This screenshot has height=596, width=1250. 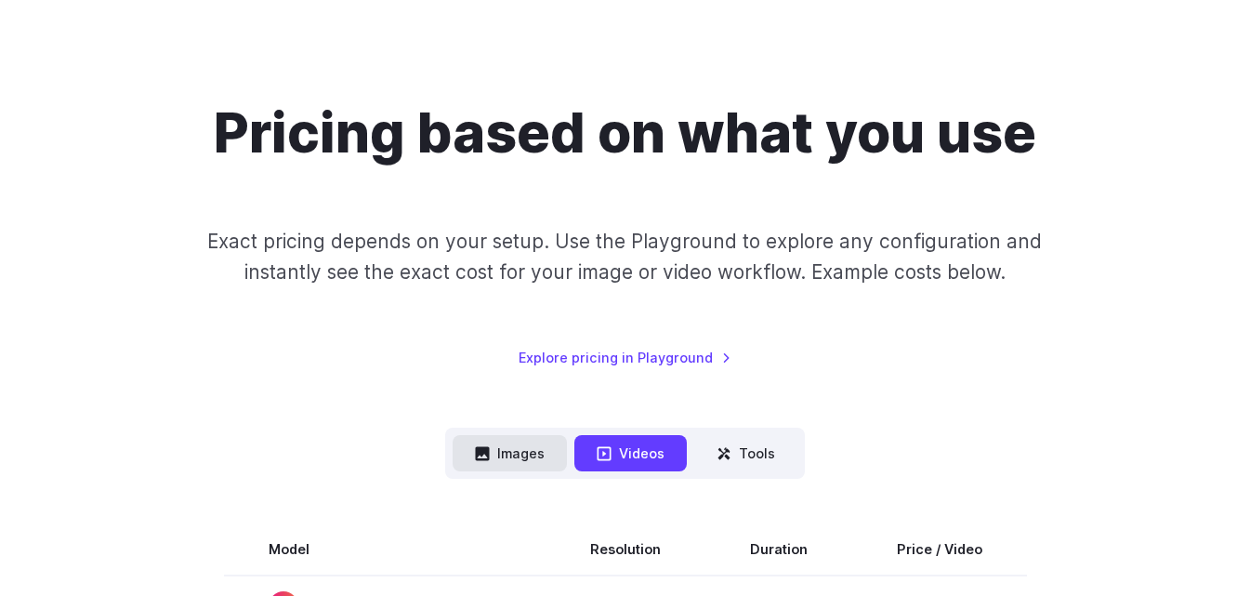 I want to click on th: Model, so click(x=385, y=549).